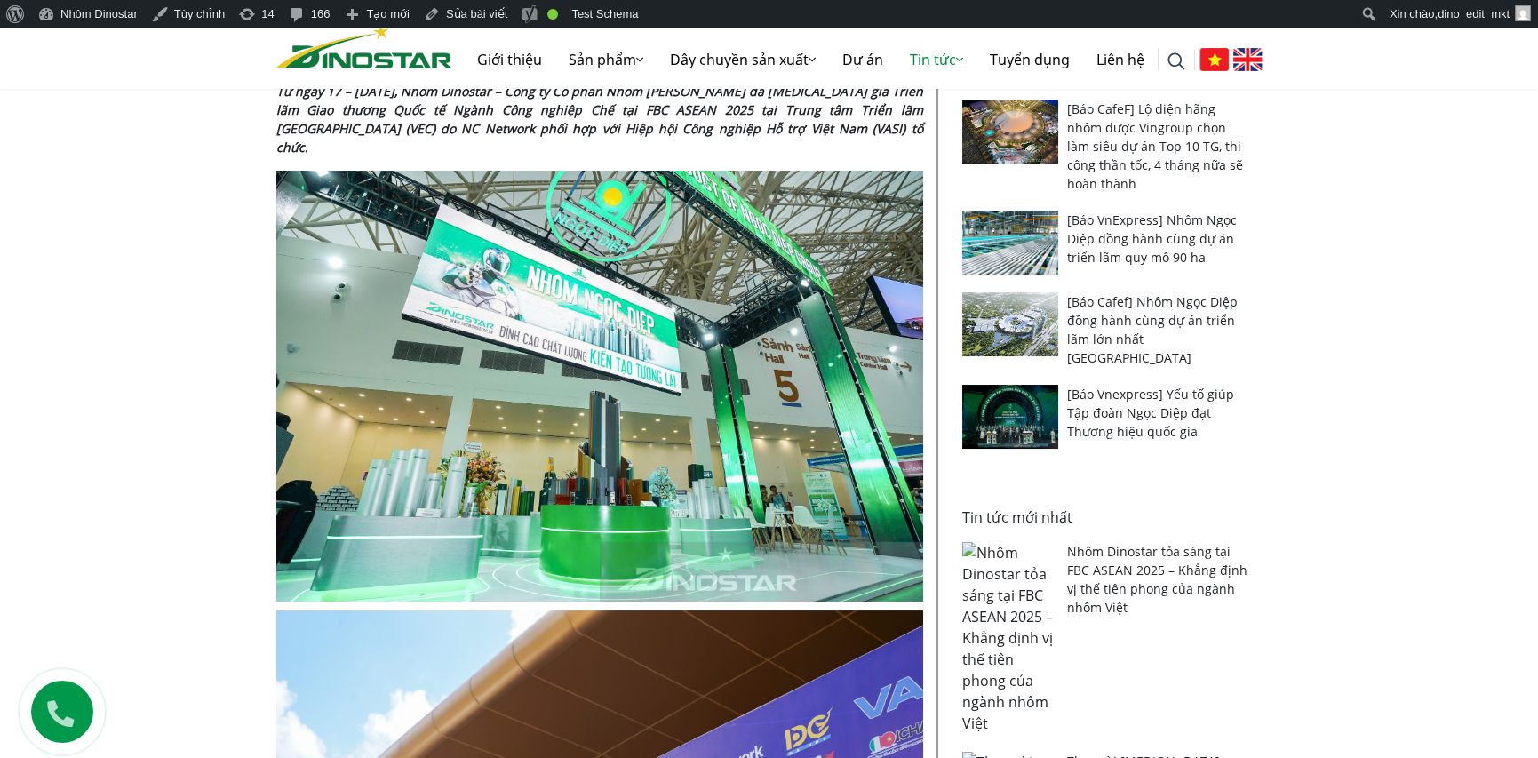 The width and height of the screenshot is (1538, 758). Describe the element at coordinates (509, 60) in the screenshot. I see `a: Giới thiệu` at that location.